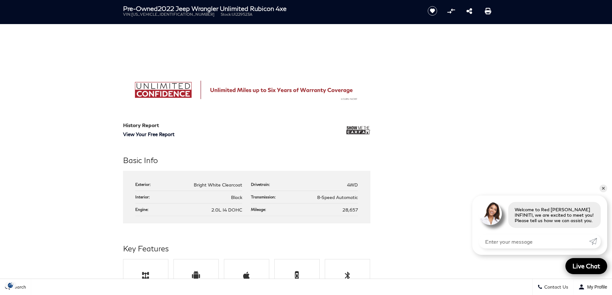 The width and height of the screenshot is (612, 295). Describe the element at coordinates (596, 287) in the screenshot. I see `span: My Profile` at that location.